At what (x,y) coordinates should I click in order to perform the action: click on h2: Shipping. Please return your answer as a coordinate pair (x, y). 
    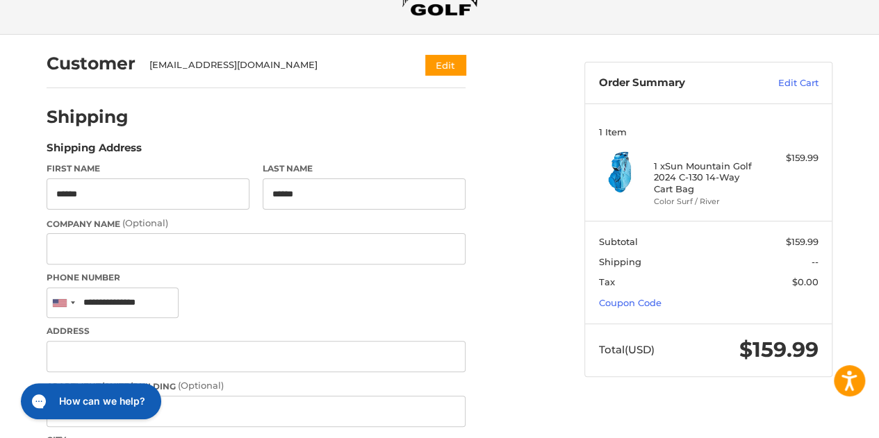
    Looking at the image, I should click on (88, 117).